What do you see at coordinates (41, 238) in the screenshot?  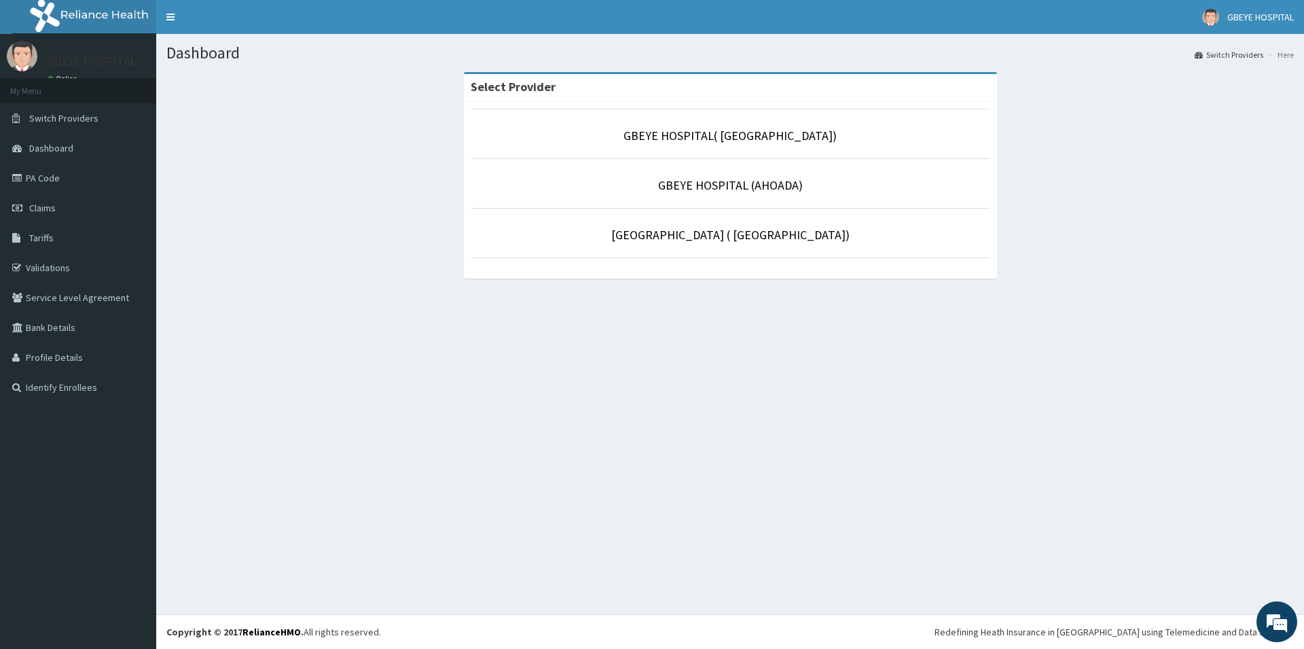 I see `span: Tariffs` at bounding box center [41, 238].